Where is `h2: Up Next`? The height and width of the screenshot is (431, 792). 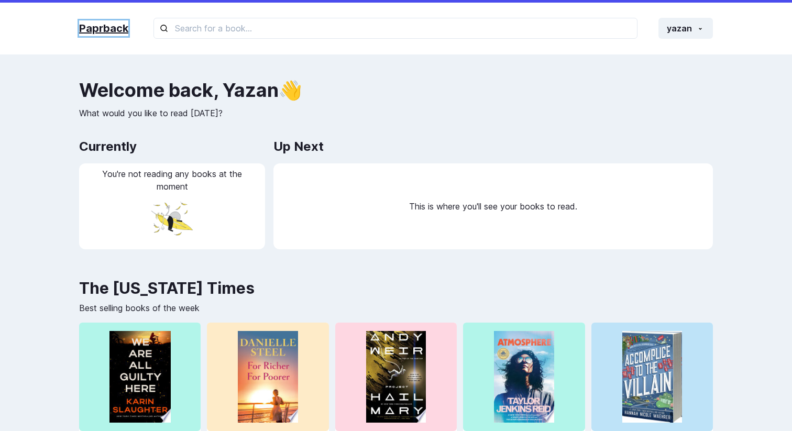 h2: Up Next is located at coordinates (299, 147).